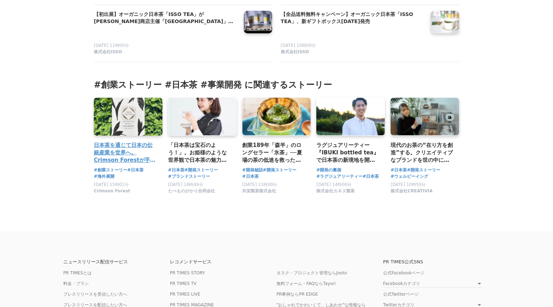 The image size is (553, 307). What do you see at coordinates (329, 170) in the screenshot?
I see `a: #開発の裏側` at bounding box center [329, 170].